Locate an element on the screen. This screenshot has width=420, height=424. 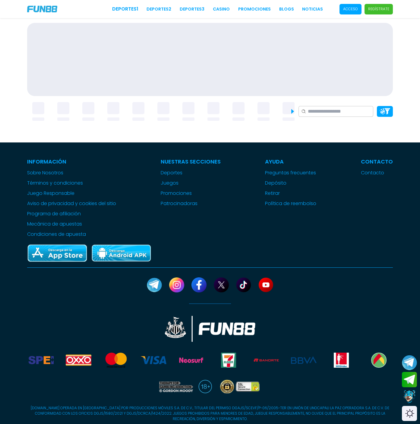
img: therapy for gaming addiction gordon moody is located at coordinates (175, 387).